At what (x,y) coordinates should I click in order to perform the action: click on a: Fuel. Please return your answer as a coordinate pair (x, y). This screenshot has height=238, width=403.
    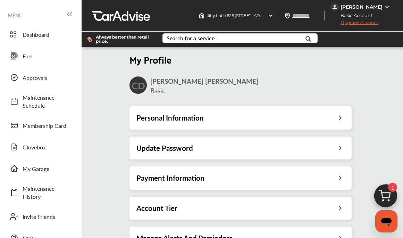
    Looking at the image, I should click on (40, 56).